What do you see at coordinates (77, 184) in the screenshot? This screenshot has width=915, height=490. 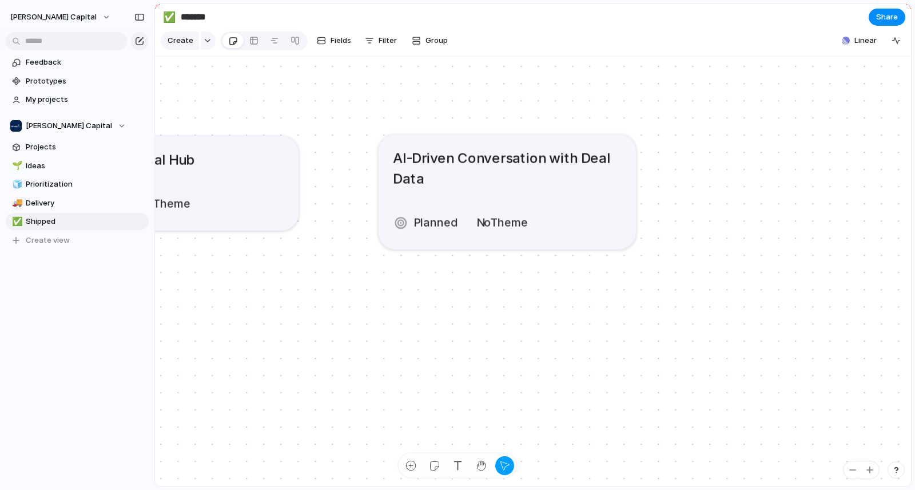 I see `div: 🧊Prioritization` at bounding box center [77, 184].